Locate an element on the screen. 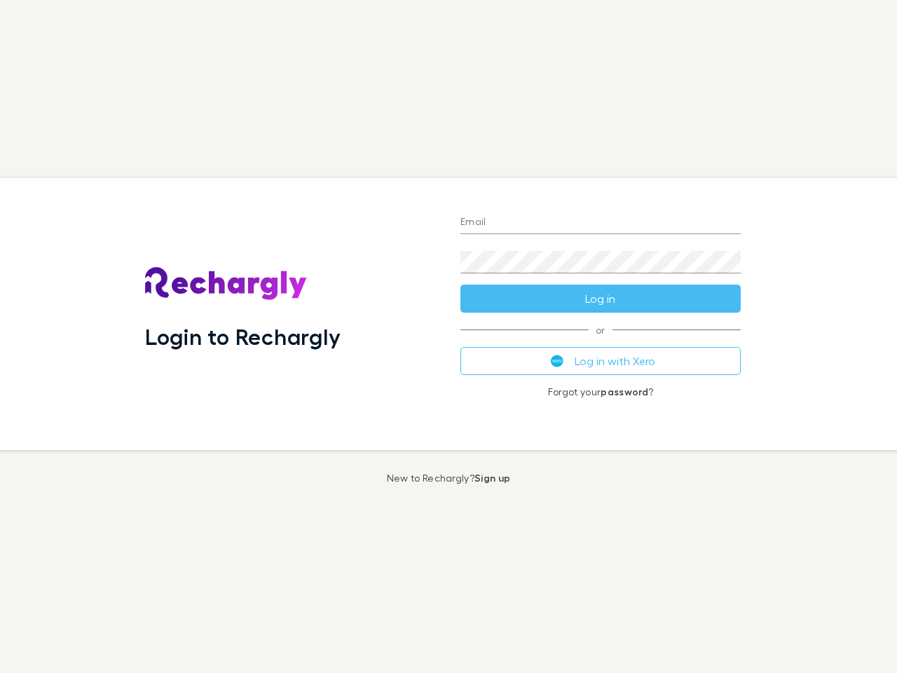 This screenshot has width=897, height=673. button: Log in with Xero is located at coordinates (601, 361).